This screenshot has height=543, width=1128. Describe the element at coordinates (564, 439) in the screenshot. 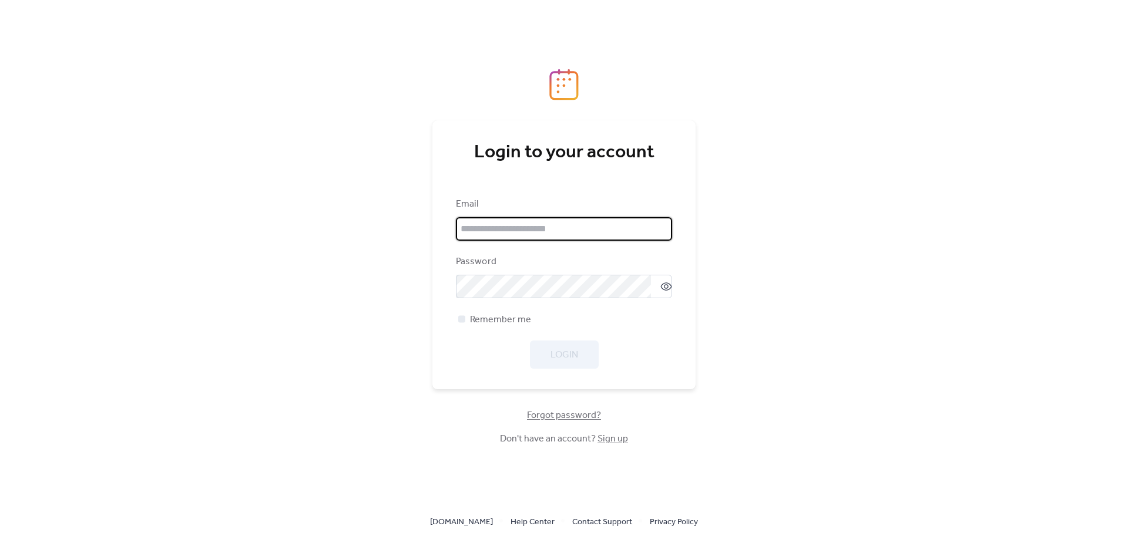

I see `span: Don't have an account?` at that location.